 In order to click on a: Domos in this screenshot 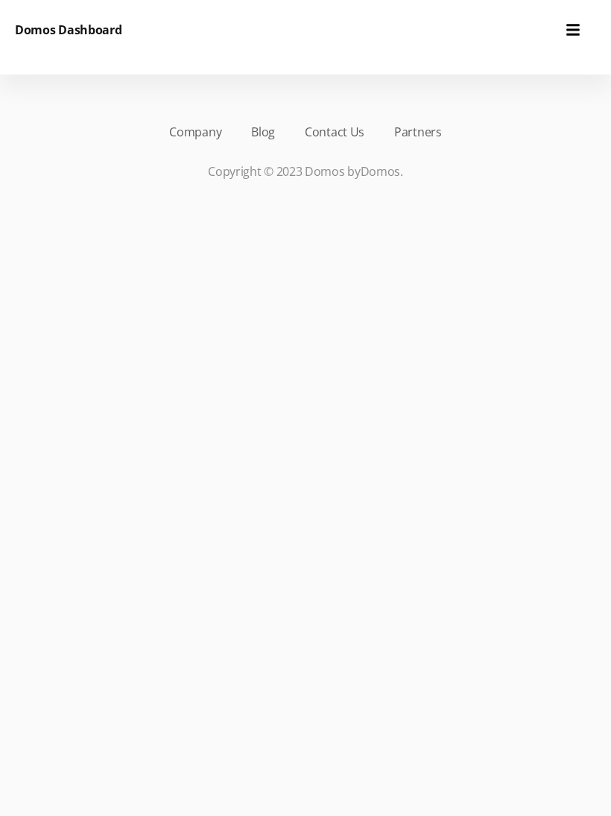, I will do `click(381, 171)`.